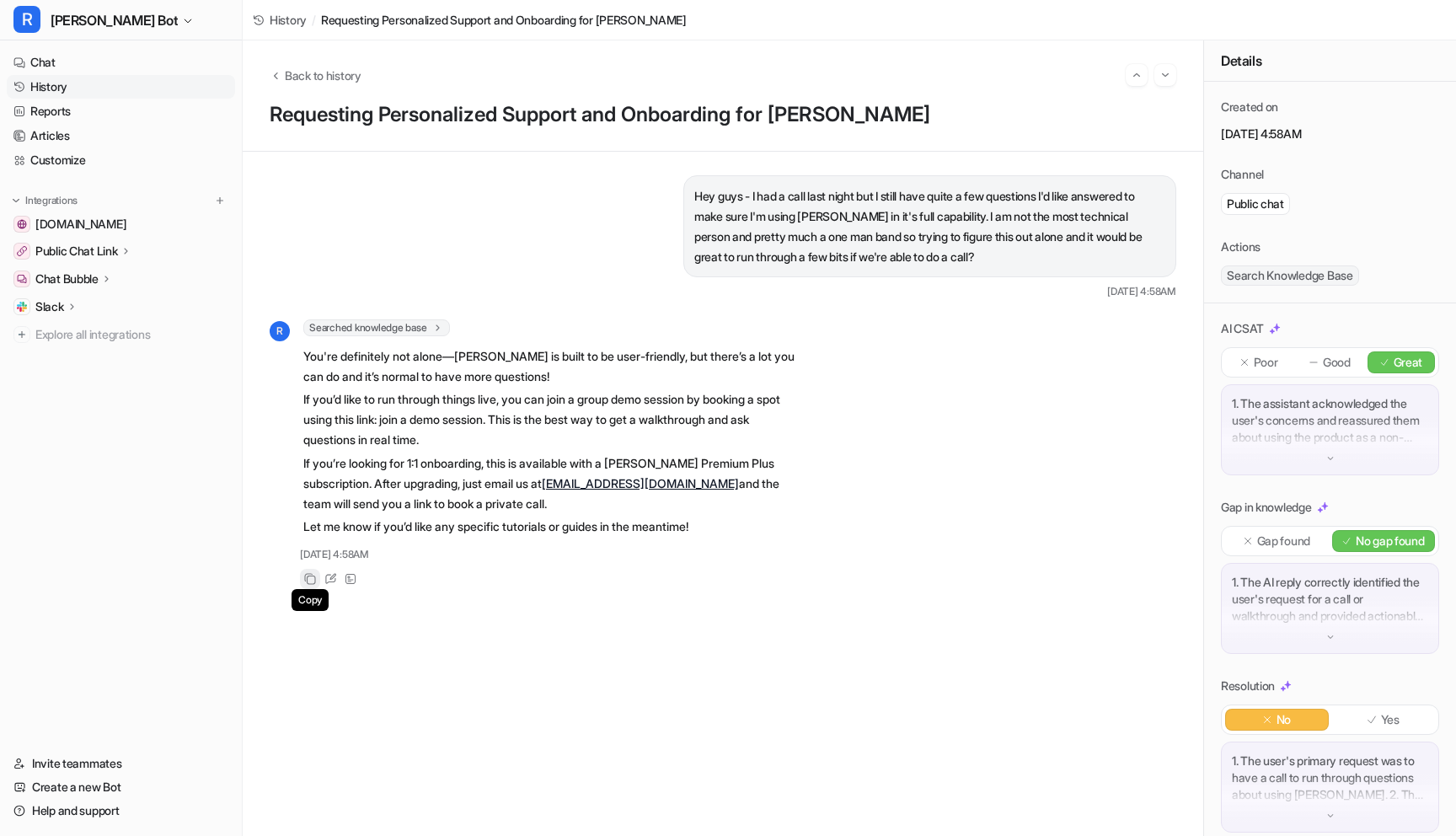 The height and width of the screenshot is (836, 1456). Describe the element at coordinates (1137, 75) in the screenshot. I see `img: Previous session` at that location.